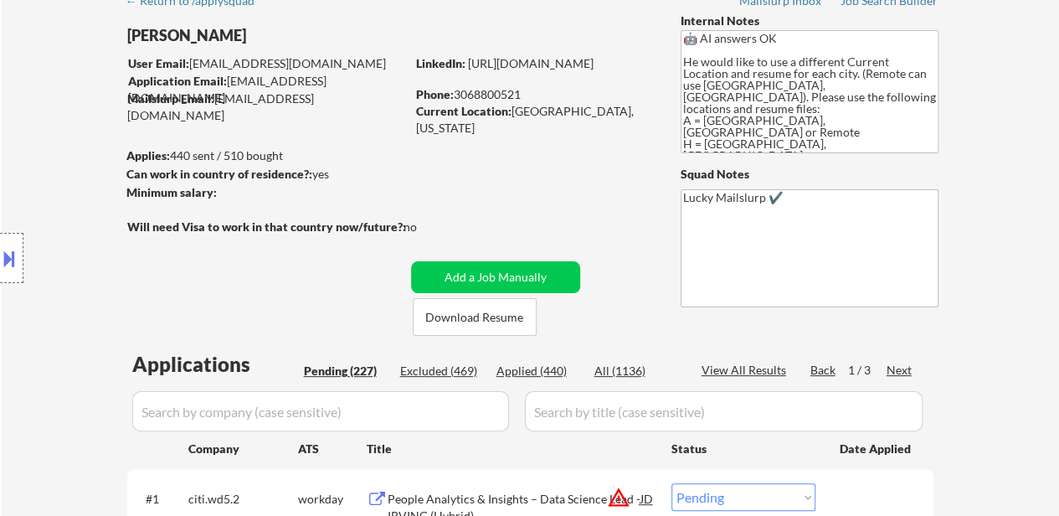 The width and height of the screenshot is (1059, 516). What do you see at coordinates (464, 110) in the screenshot?
I see `strong: Current Location:` at bounding box center [464, 110].